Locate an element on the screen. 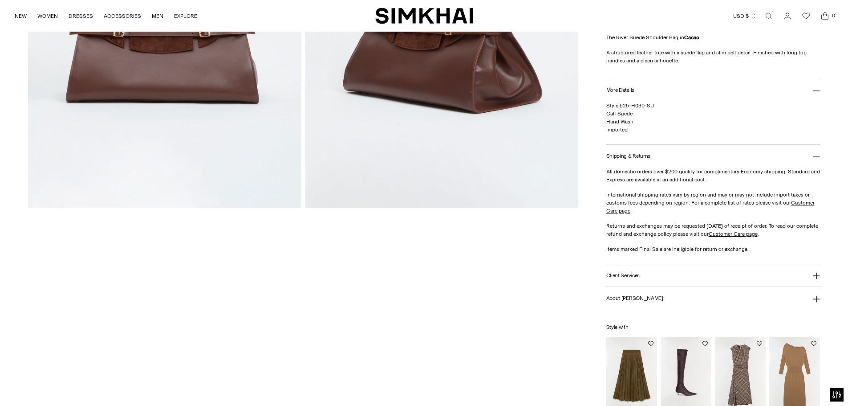  a: WOMEN is located at coordinates (48, 16).